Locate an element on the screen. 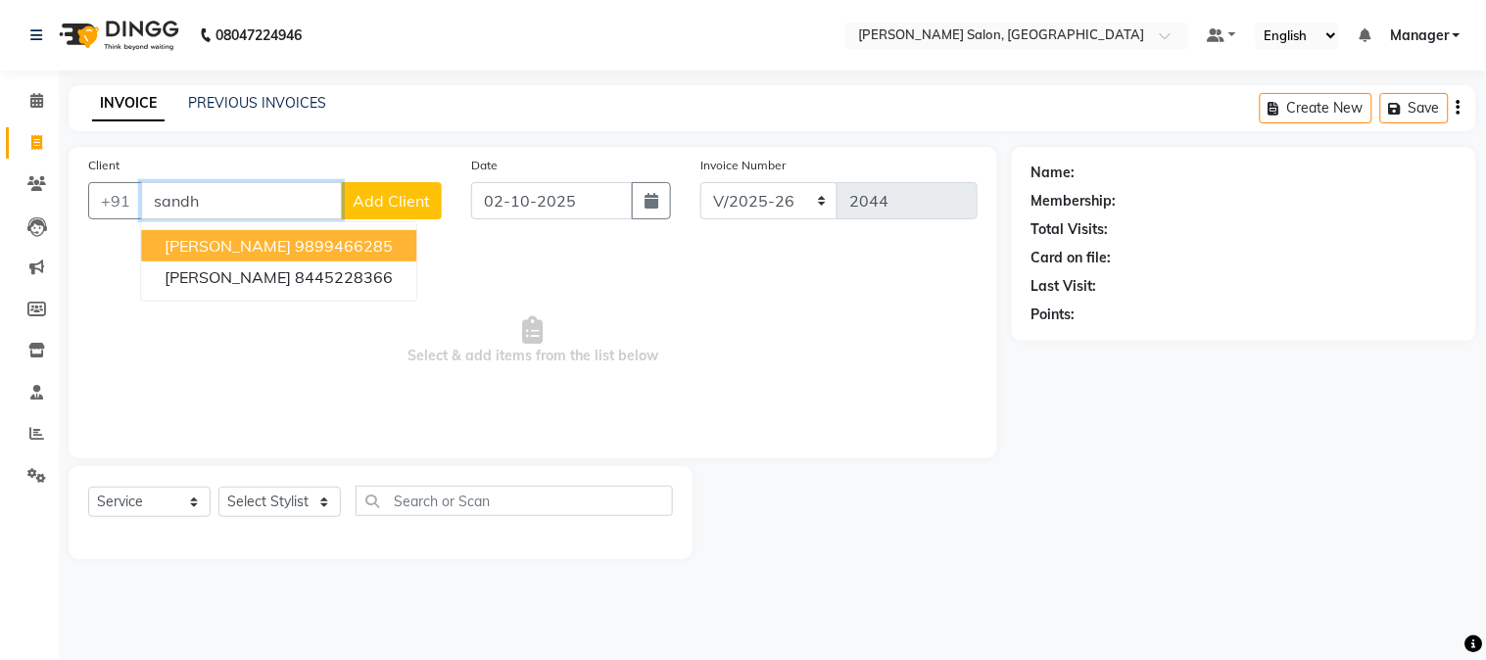  span: Select & add items from the list below is located at coordinates (533, 341).